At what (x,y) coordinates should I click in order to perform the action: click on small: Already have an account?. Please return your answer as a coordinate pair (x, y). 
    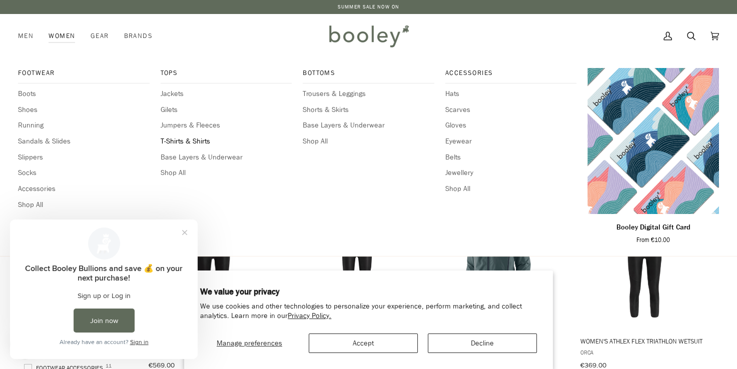
    Looking at the image, I should click on (94, 122).